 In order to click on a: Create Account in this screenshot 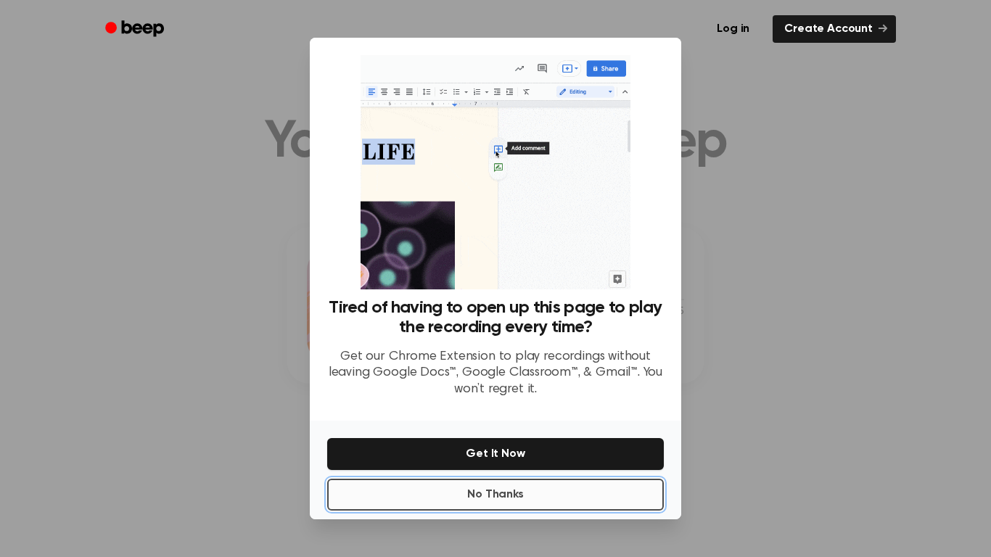, I will do `click(835, 29)`.